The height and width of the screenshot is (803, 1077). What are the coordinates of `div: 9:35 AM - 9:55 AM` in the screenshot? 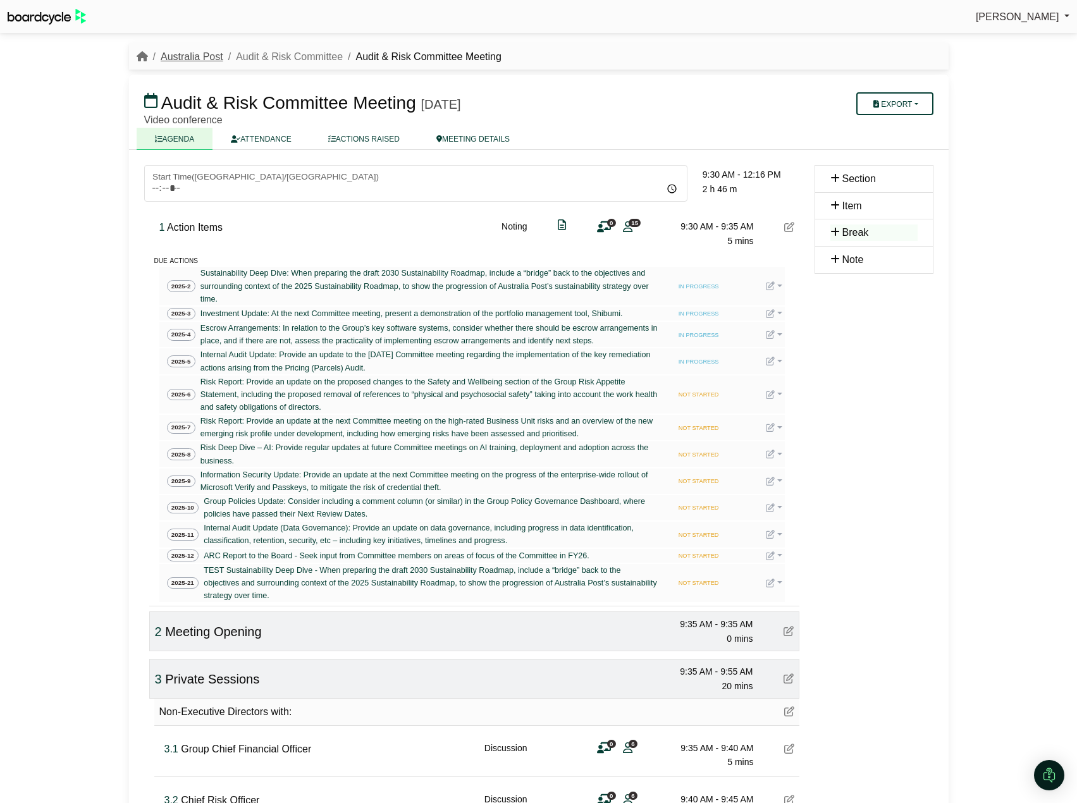 It's located at (709, 671).